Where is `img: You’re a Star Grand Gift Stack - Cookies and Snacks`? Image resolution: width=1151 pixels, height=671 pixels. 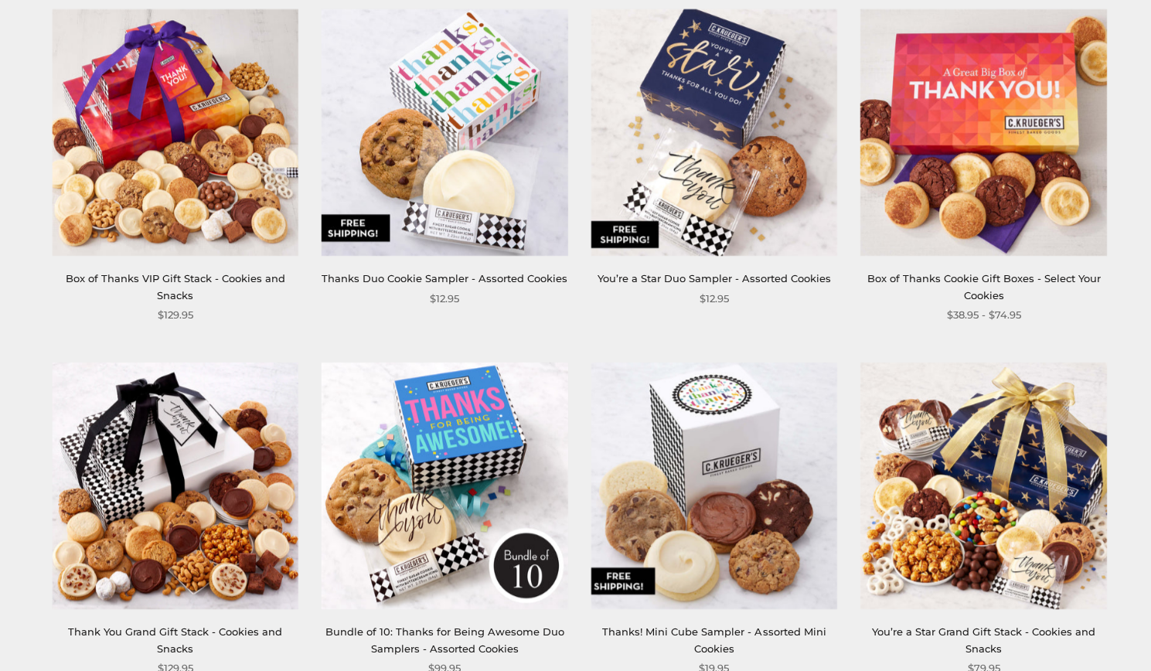
img: You’re a Star Grand Gift Stack - Cookies and Snacks is located at coordinates (983, 486).